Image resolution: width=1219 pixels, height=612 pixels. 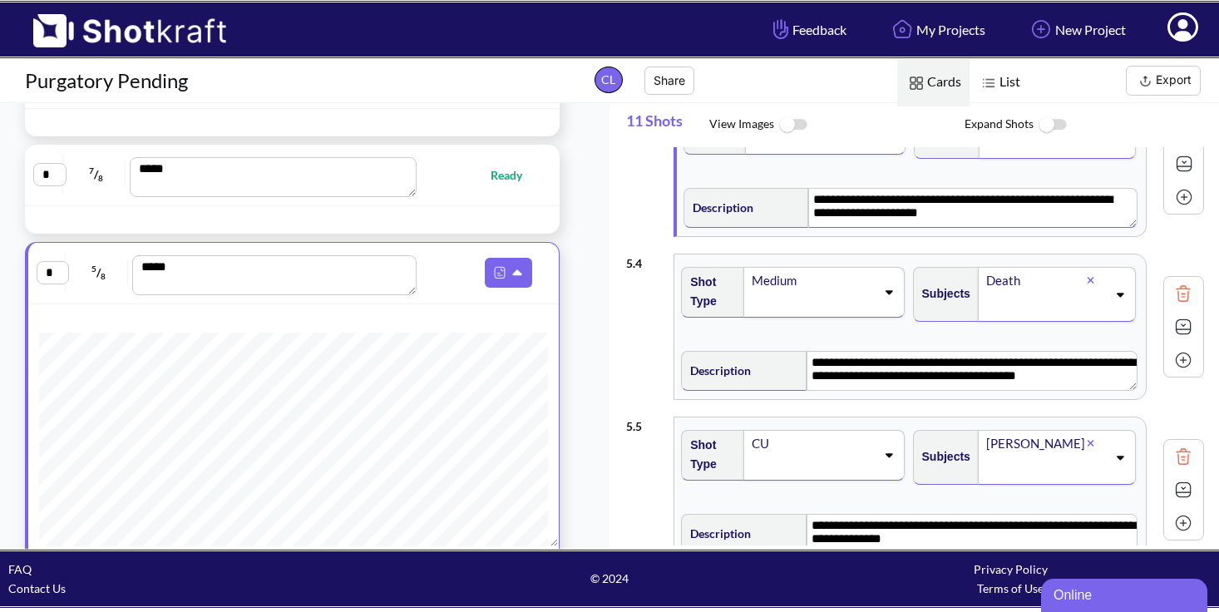 What do you see at coordinates (500, 273) in the screenshot?
I see `img: Pdf Icon` at bounding box center [500, 273].